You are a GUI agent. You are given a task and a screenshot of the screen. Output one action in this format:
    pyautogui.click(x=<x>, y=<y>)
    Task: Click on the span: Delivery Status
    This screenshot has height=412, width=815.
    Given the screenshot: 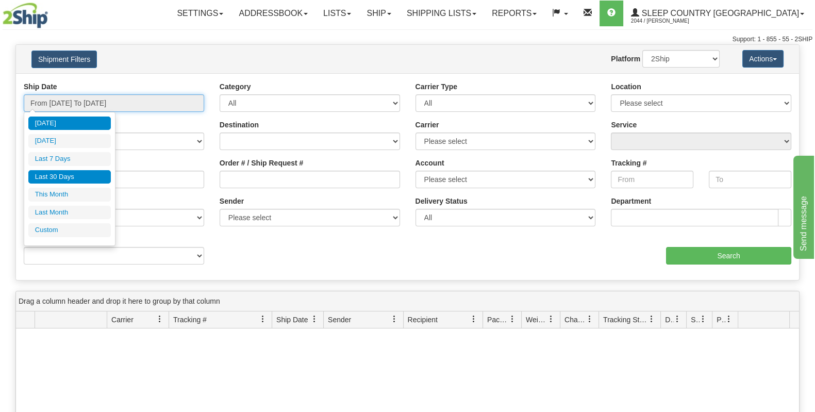 What is the action you would take?
    pyautogui.click(x=669, y=320)
    